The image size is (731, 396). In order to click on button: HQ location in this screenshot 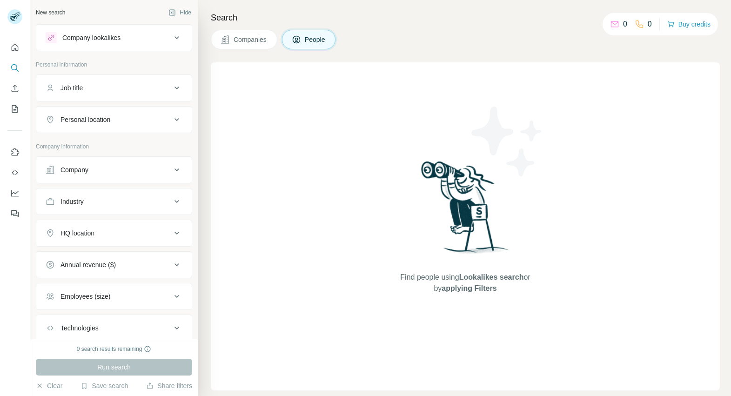, I will do `click(114, 233)`.